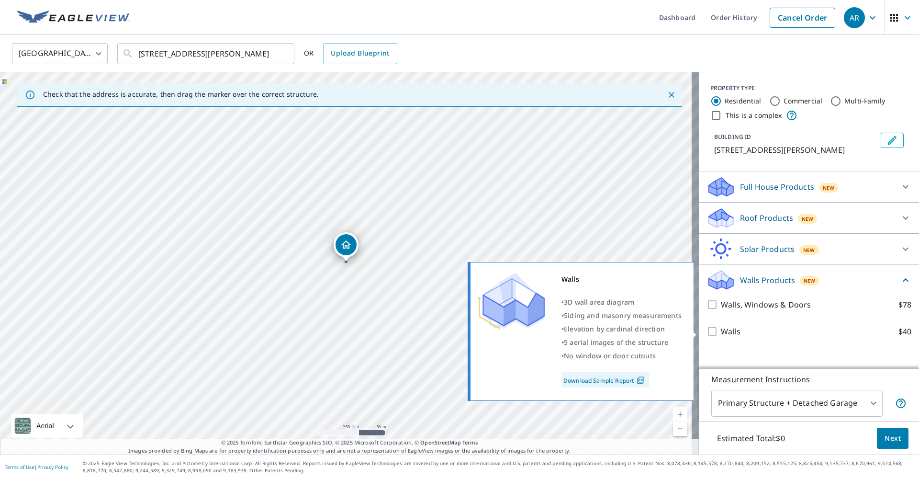  I want to click on div: Walls, so click(621, 279).